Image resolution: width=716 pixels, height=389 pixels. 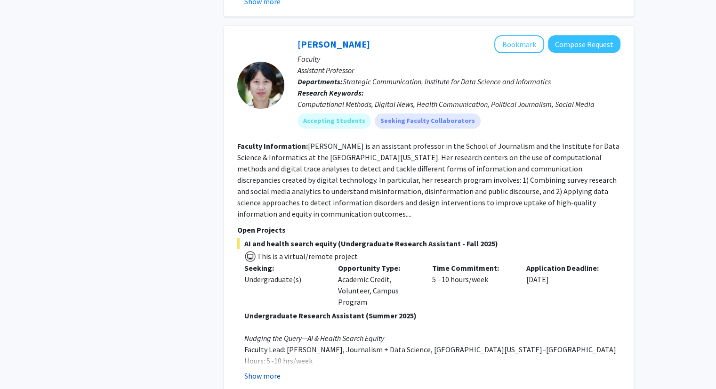 What do you see at coordinates (566, 268) in the screenshot?
I see `p: Application Deadline:` at bounding box center [566, 268].